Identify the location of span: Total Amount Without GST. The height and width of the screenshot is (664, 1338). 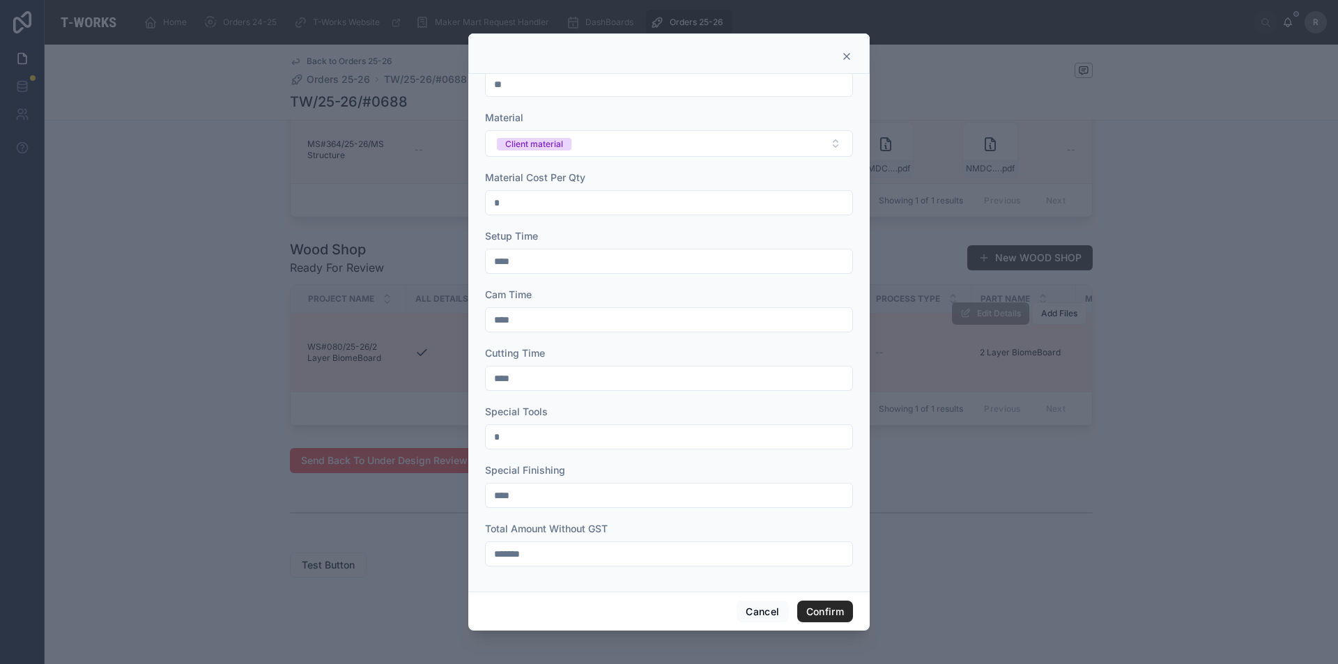
(546, 528).